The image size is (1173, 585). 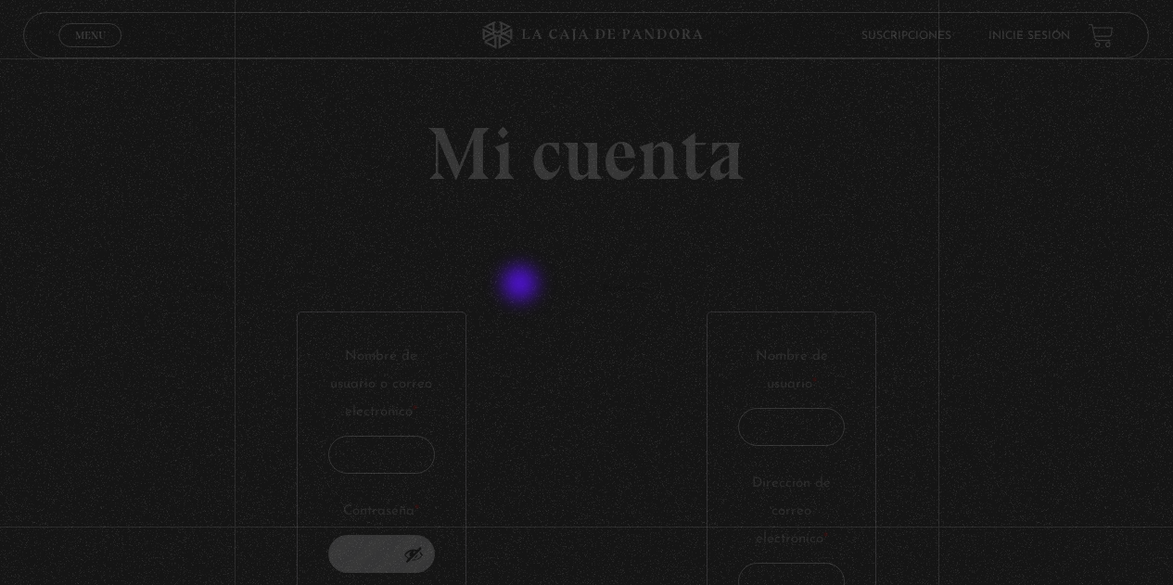 I want to click on label: Contraseña, so click(x=382, y=512).